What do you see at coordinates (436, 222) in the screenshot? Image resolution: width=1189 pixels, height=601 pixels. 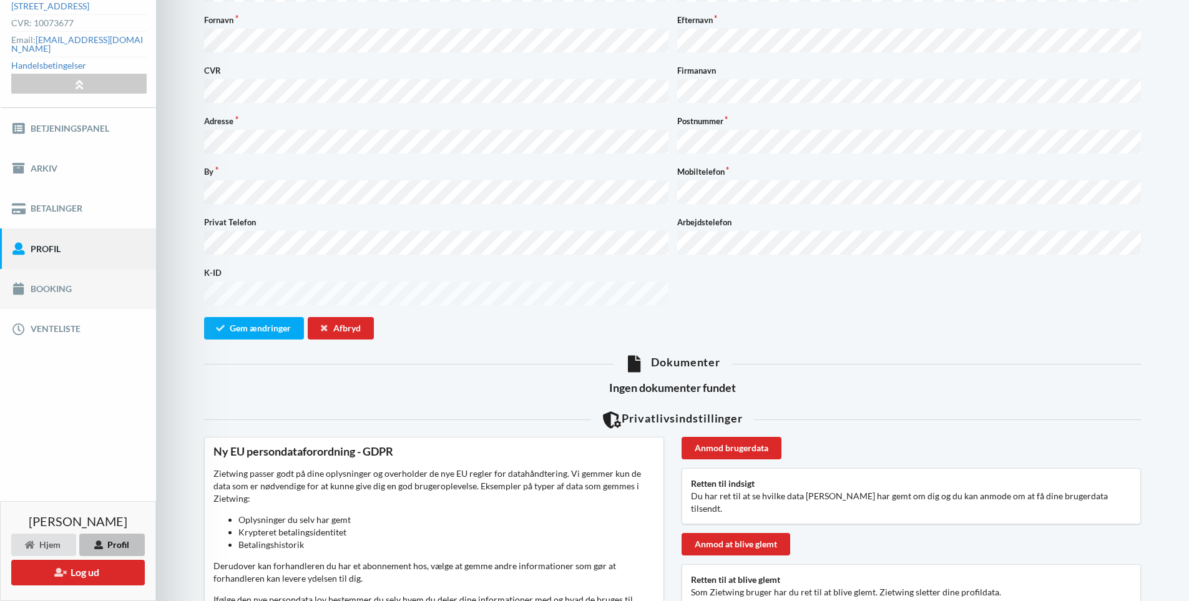 I see `label: Privat Telefon` at bounding box center [436, 222].